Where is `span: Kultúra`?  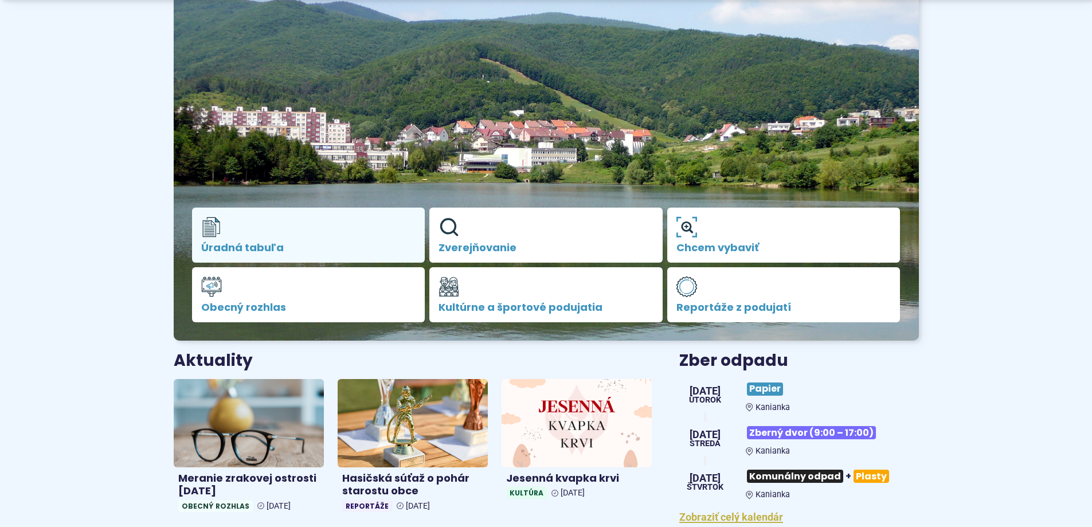
span: Kultúra is located at coordinates (526, 492).